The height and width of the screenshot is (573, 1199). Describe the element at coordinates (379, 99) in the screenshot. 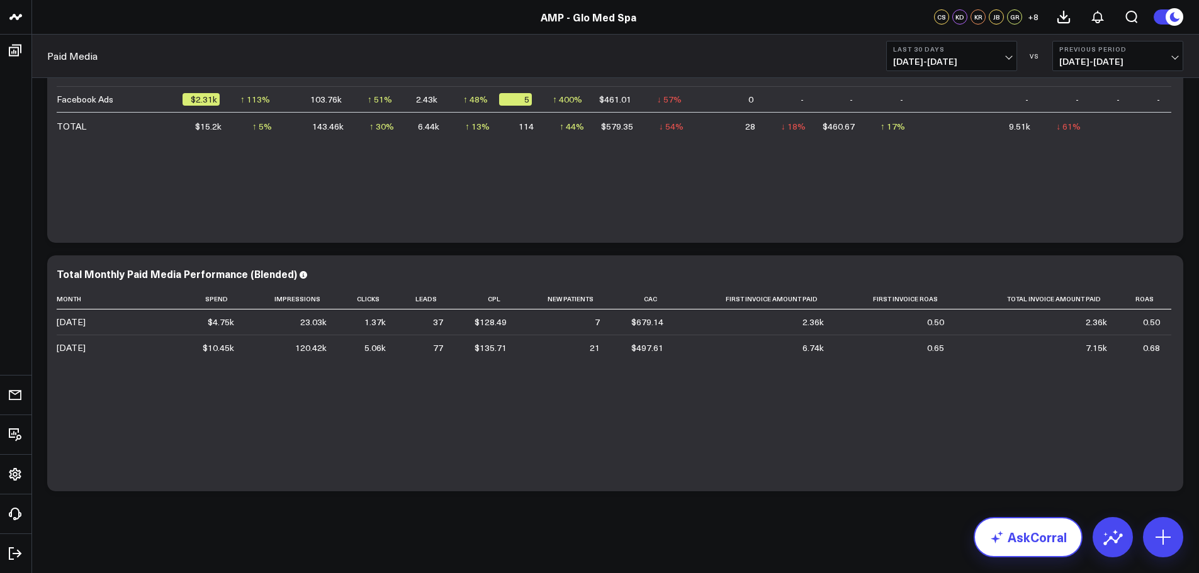

I see `div: ↑ 51%` at that location.